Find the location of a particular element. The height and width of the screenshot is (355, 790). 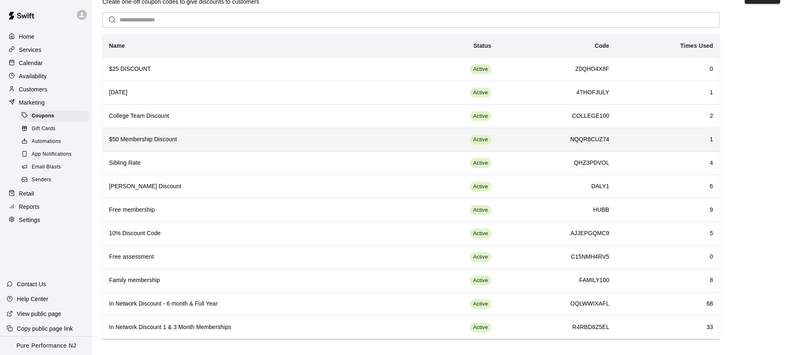

h6: COLLEGE100 is located at coordinates (556, 116).